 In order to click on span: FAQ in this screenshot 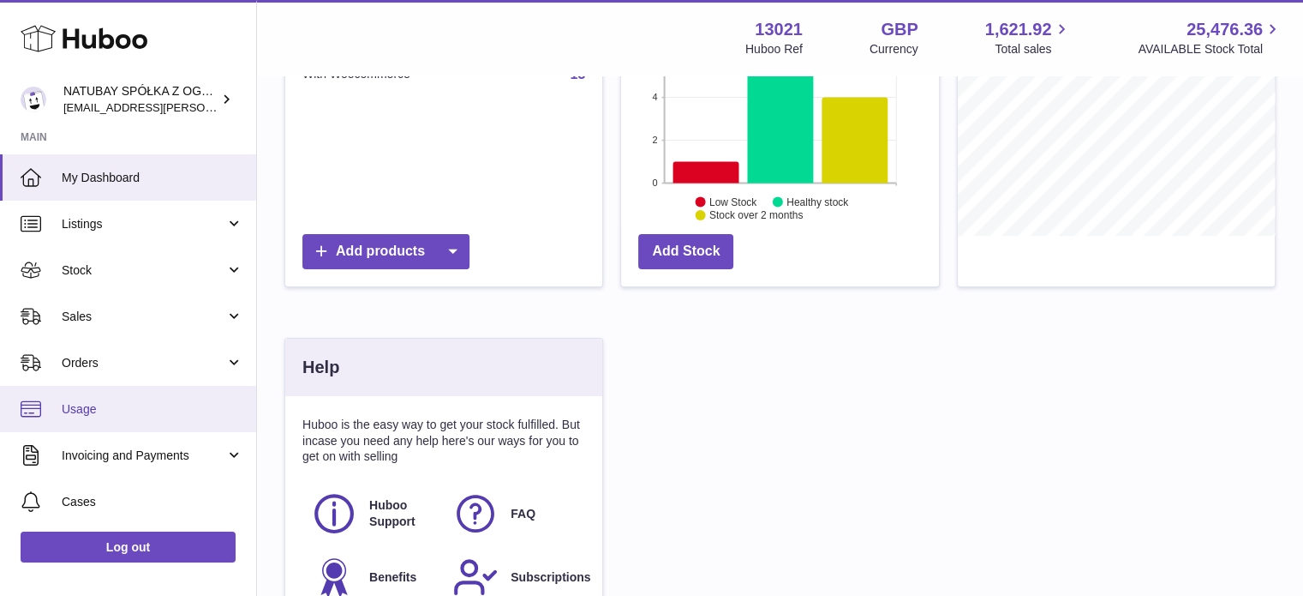, I will do `click(523, 513)`.